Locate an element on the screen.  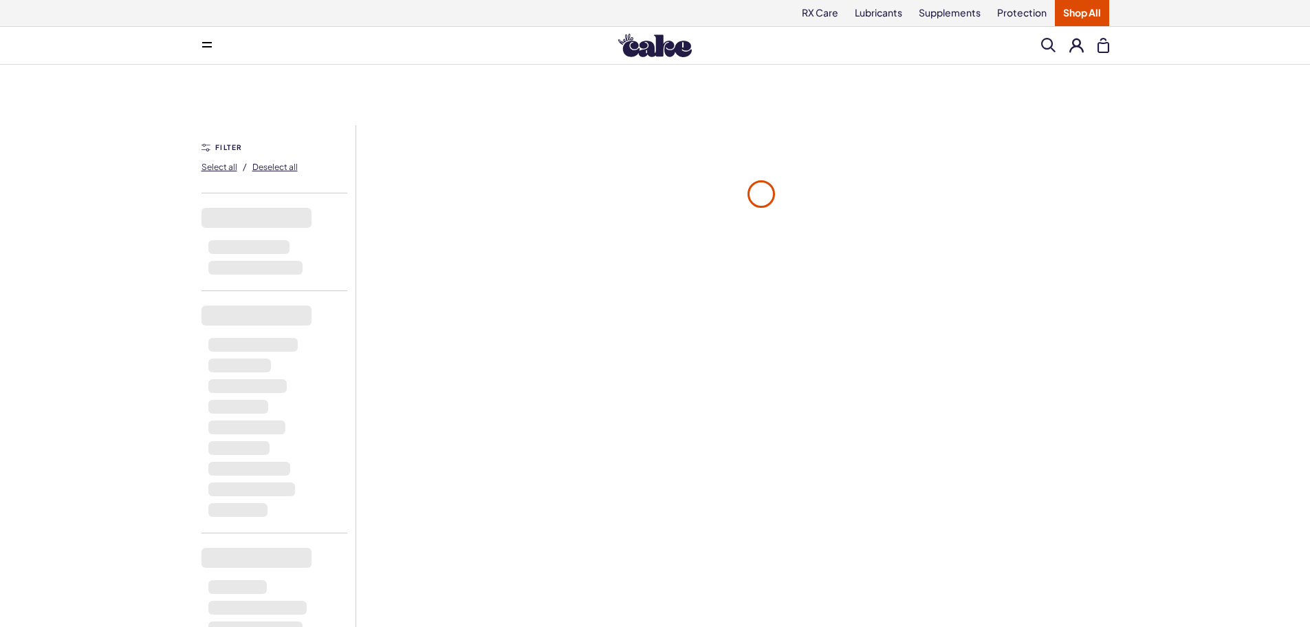
button: Select all is located at coordinates (219, 166).